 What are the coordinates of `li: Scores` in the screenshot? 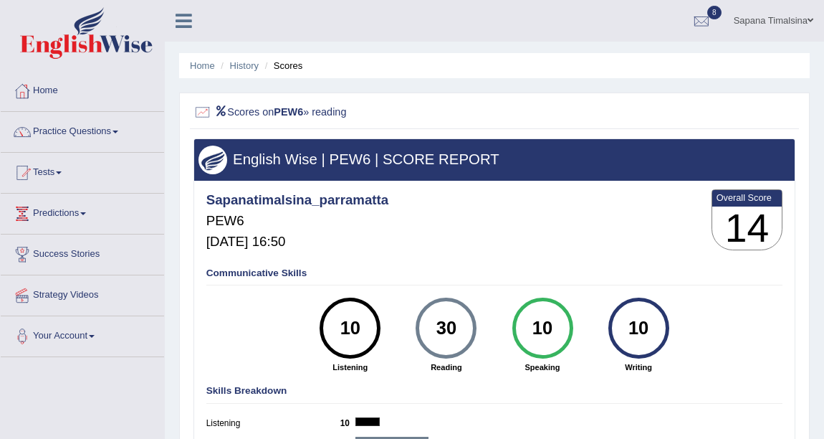 It's located at (282, 65).